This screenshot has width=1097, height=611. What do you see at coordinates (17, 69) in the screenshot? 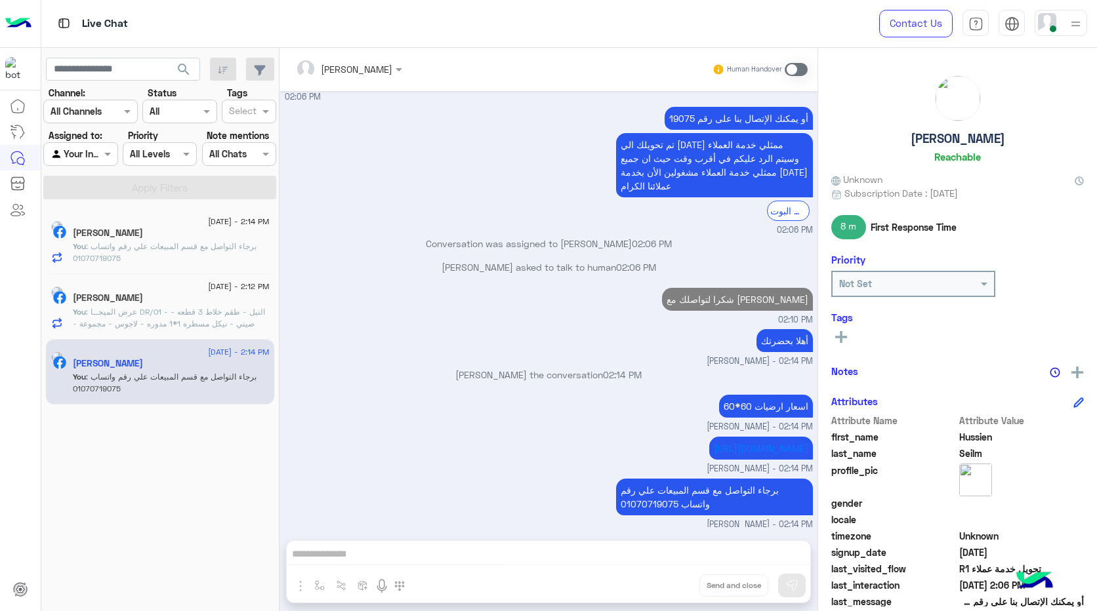
I see `img: 322208621163248` at bounding box center [17, 69].